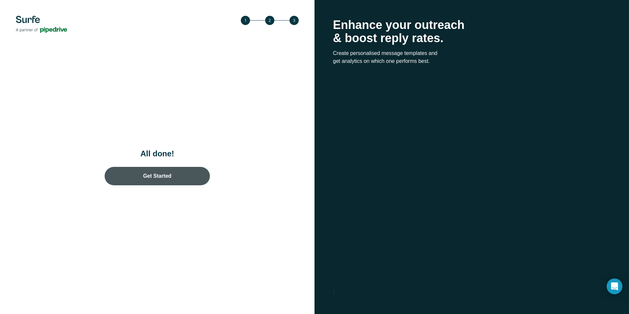  Describe the element at coordinates (157, 176) in the screenshot. I see `a: Get Started` at that location.